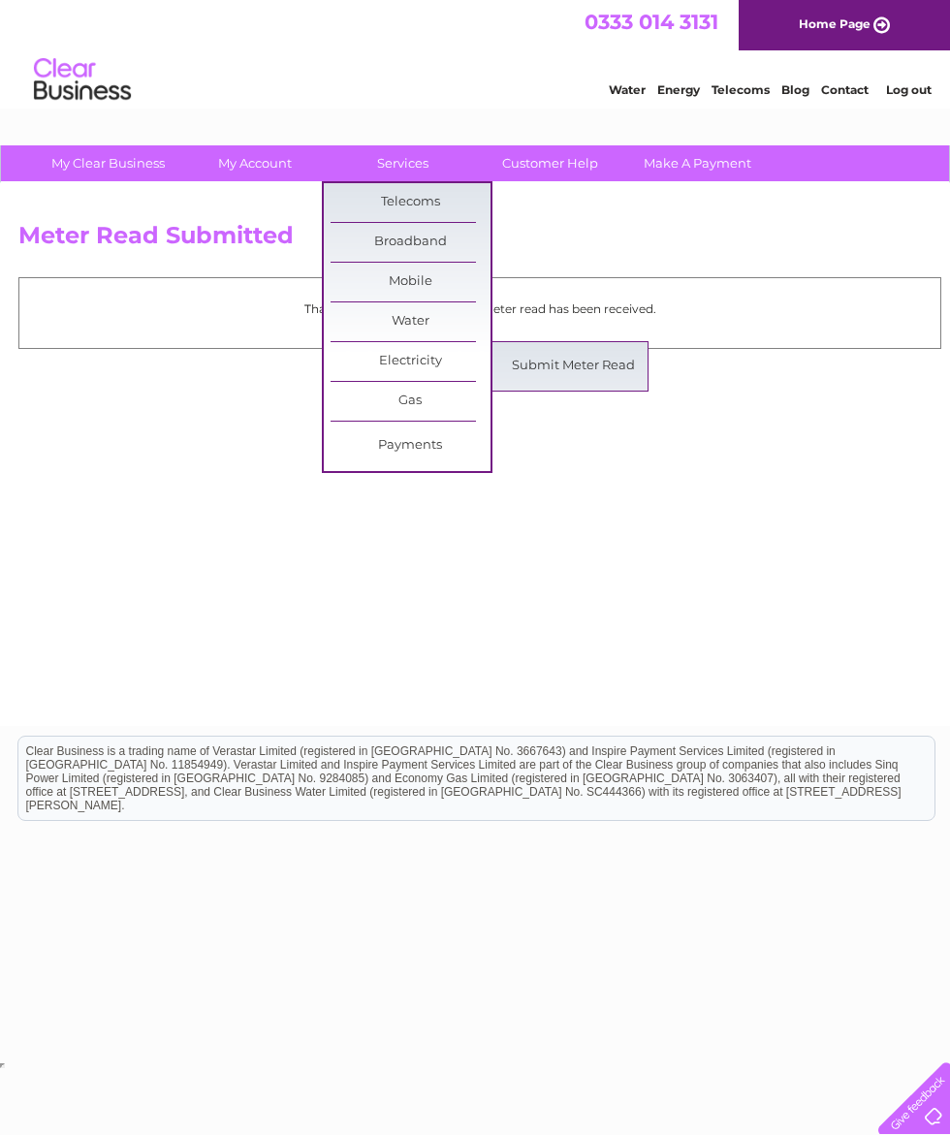 This screenshot has width=950, height=1135. What do you see at coordinates (82, 79) in the screenshot?
I see `img: logo.png` at bounding box center [82, 79].